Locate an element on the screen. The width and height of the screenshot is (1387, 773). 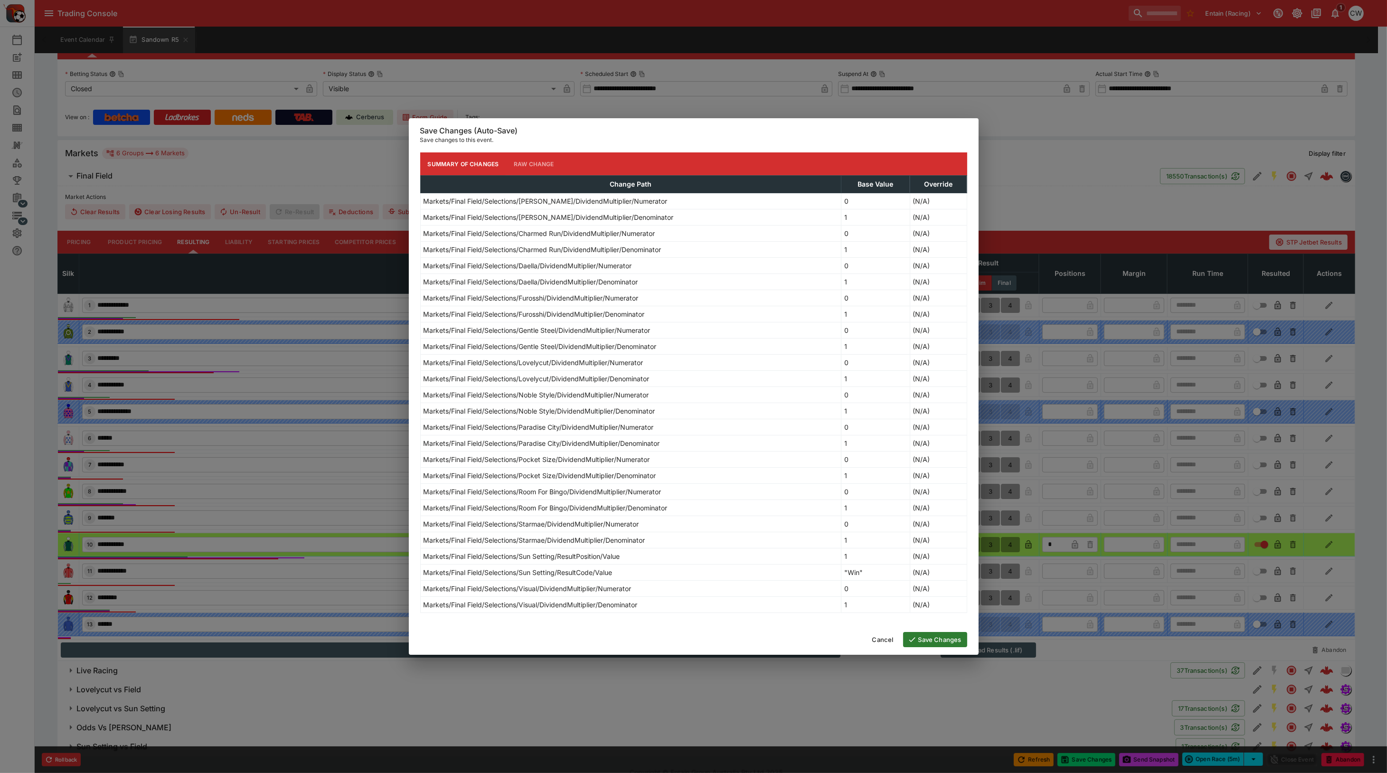
p: Markets/Final Field/Selections/Daella/DividendMultiplier/Numerator is located at coordinates (528, 265).